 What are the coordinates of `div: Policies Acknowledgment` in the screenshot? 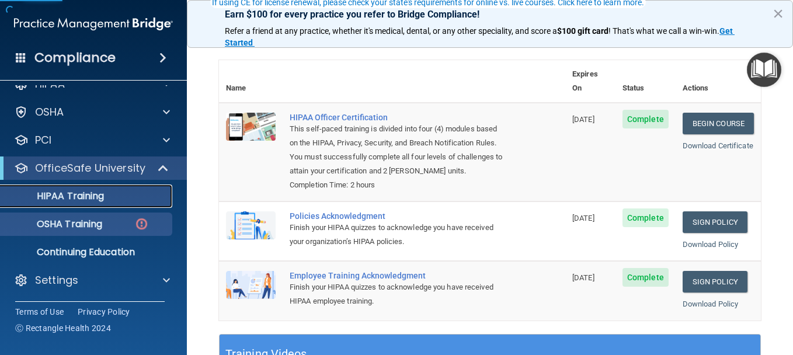 It's located at (398, 216).